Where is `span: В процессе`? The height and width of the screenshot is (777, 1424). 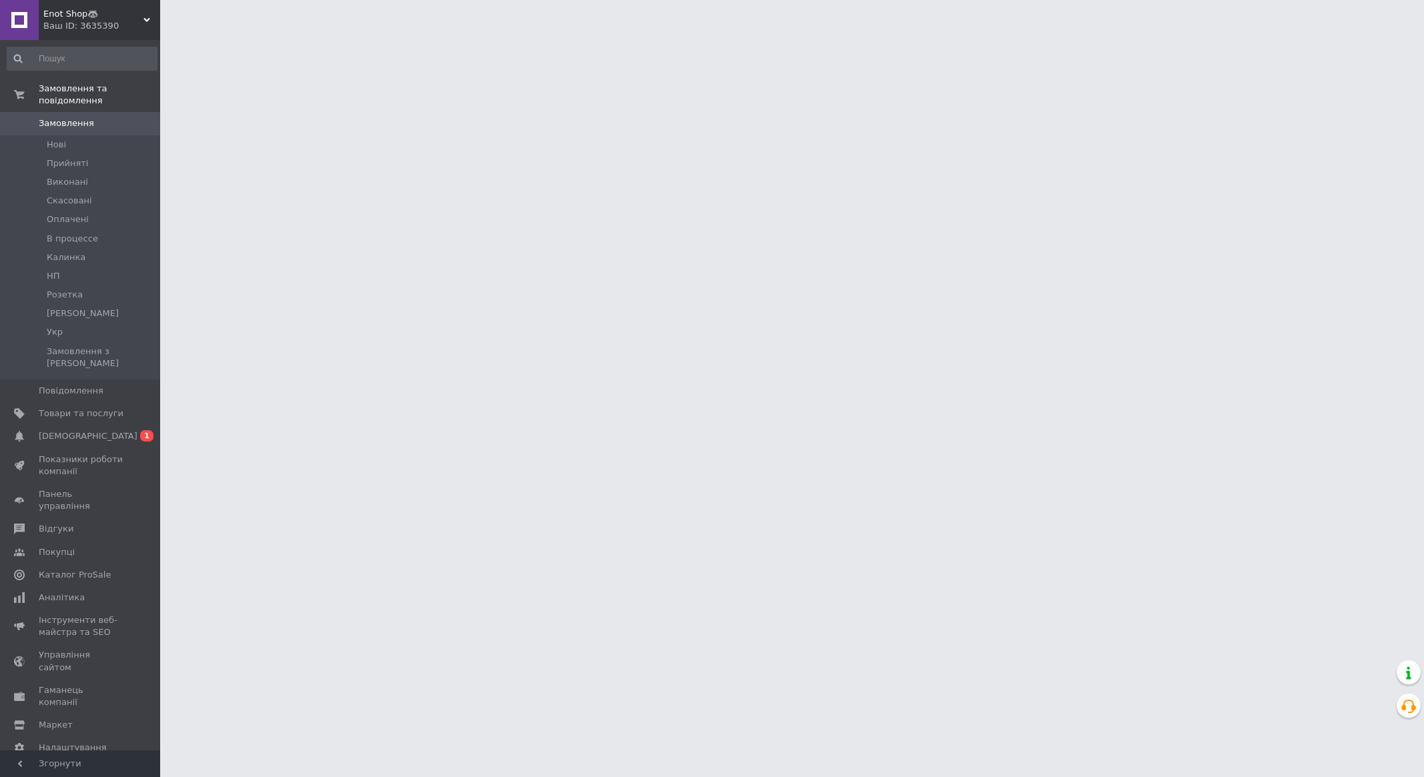 span: В процессе is located at coordinates (72, 239).